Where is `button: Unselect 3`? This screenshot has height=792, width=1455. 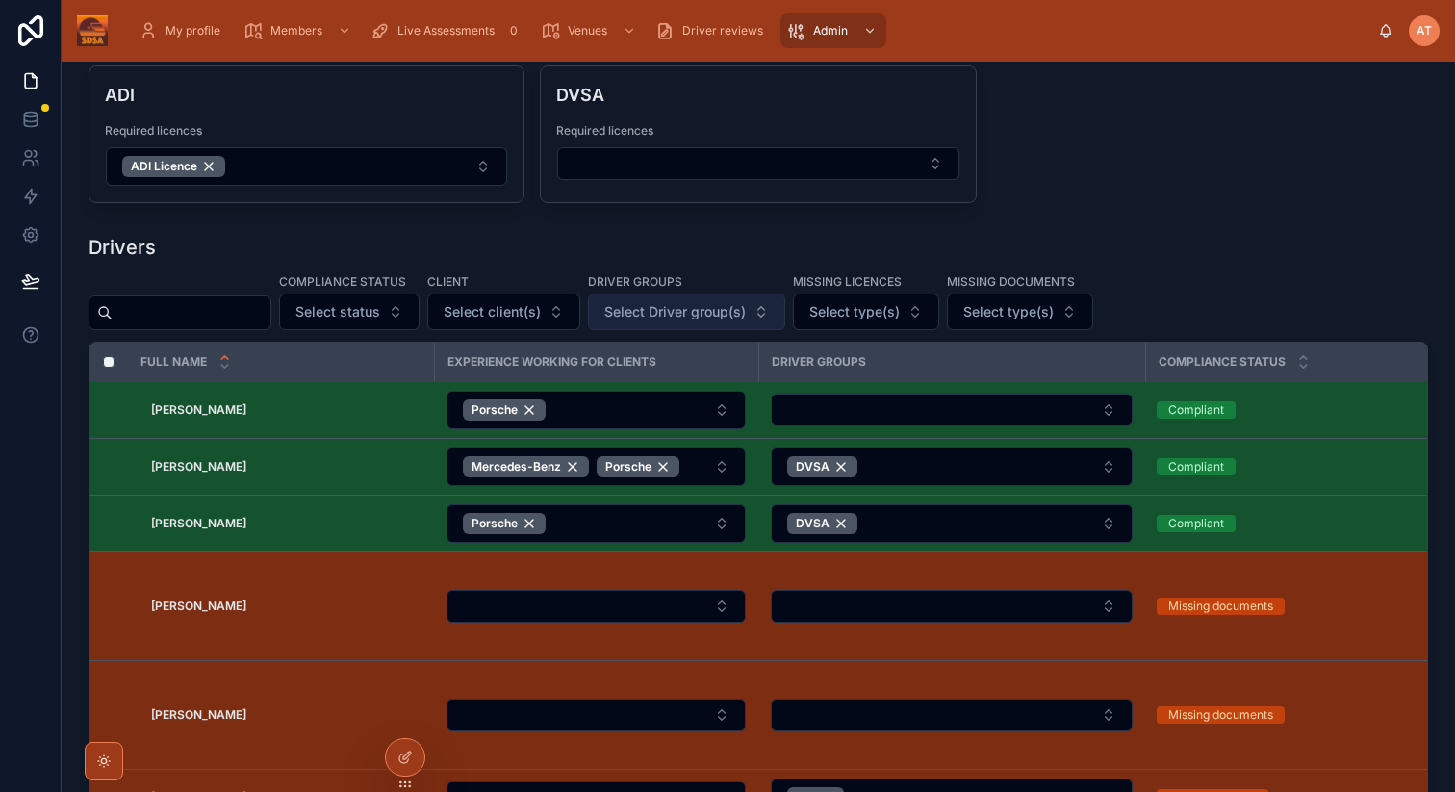 button: Unselect 3 is located at coordinates (525, 467).